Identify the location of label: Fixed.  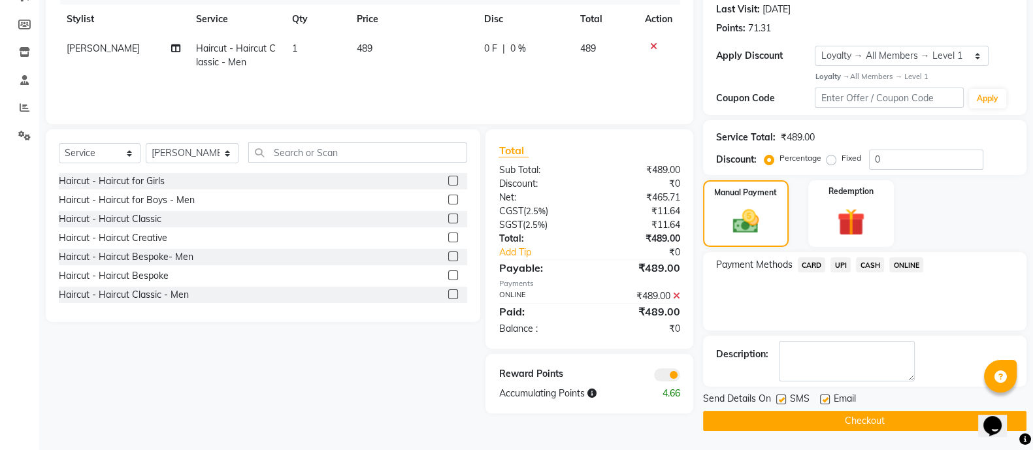
(851, 158).